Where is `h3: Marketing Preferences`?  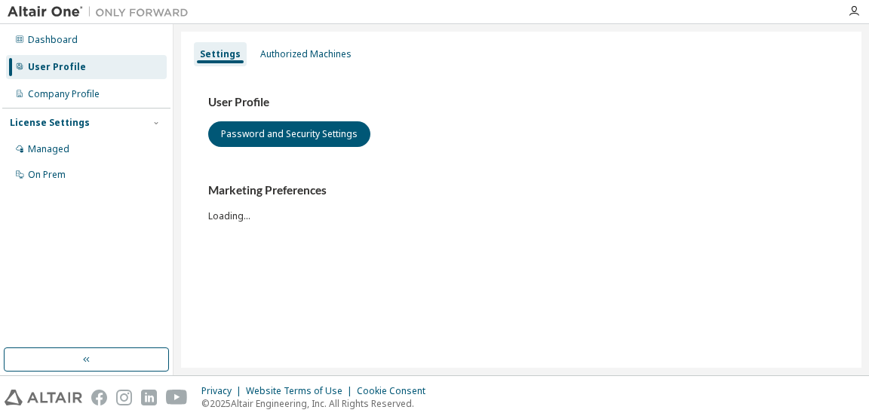
h3: Marketing Preferences is located at coordinates (521, 191).